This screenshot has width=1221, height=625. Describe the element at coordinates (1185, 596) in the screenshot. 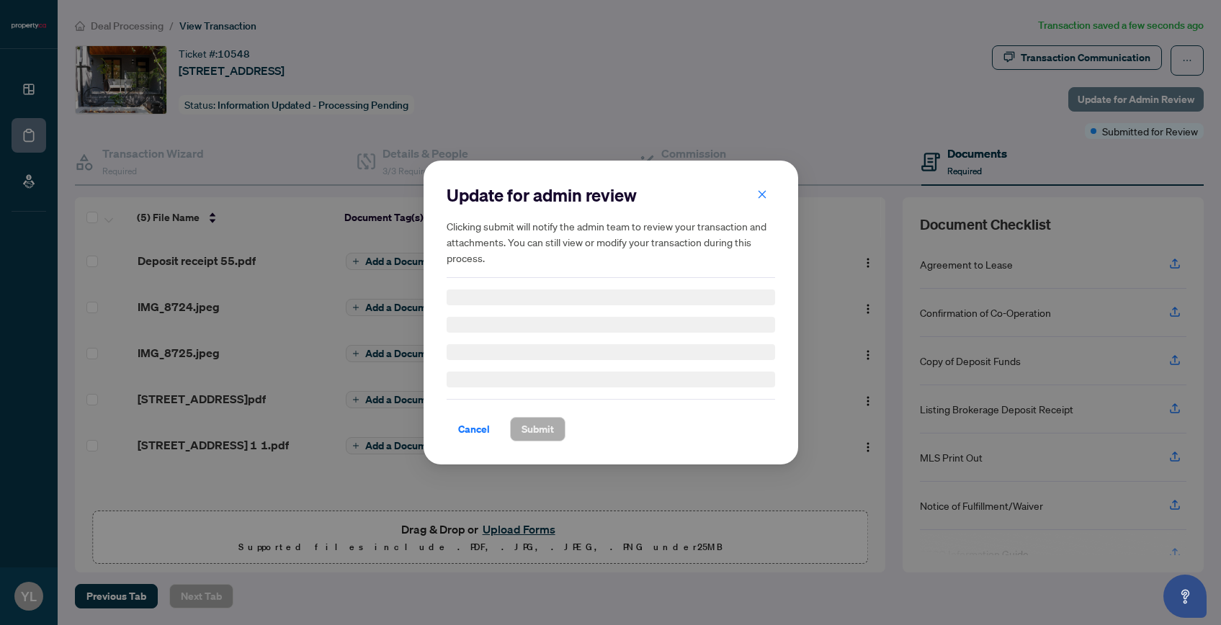

I see `button: Open asap` at that location.